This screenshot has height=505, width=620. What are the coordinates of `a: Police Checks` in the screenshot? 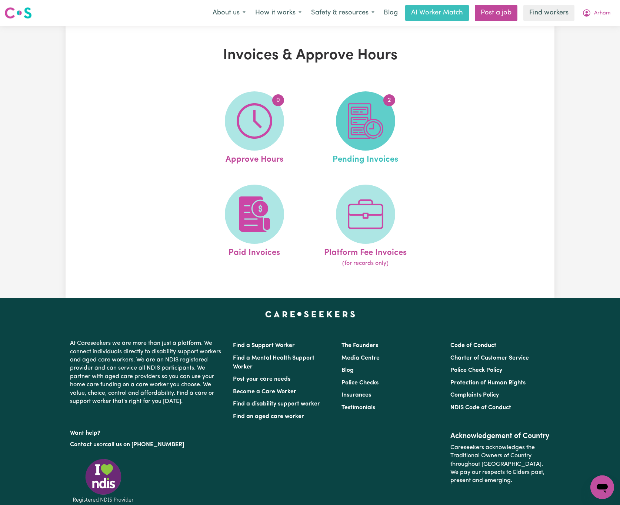 It's located at (360, 383).